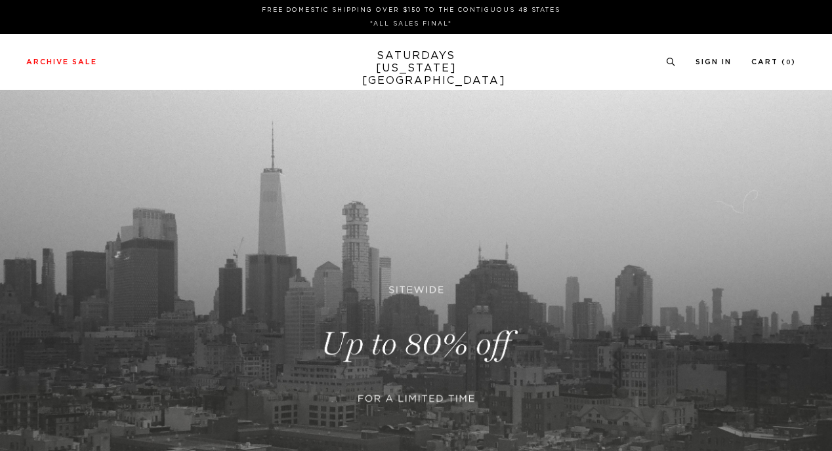 This screenshot has height=451, width=832. I want to click on p: *ALL SALES FINAL*, so click(411, 24).